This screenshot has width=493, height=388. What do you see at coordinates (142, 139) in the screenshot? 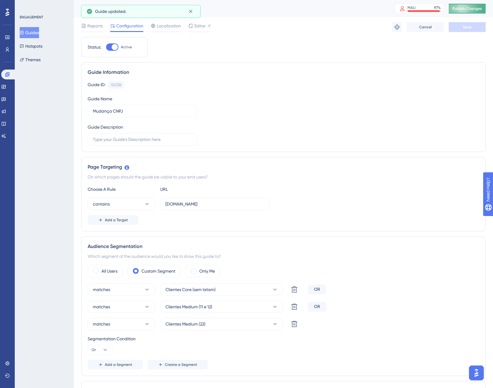
I see `input: Type your Guide’s Description here` at bounding box center [142, 139].